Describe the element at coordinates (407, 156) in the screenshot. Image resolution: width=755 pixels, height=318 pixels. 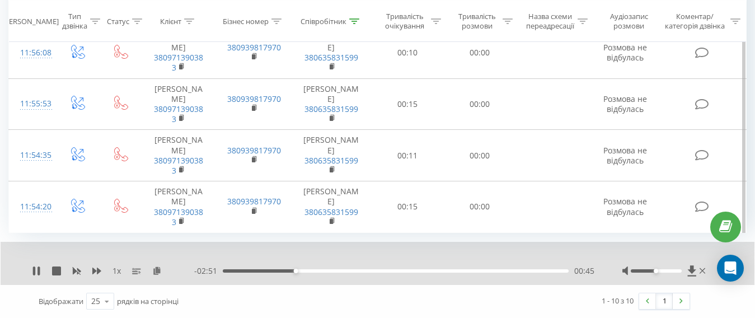
I see `td: 00:11` at that location.